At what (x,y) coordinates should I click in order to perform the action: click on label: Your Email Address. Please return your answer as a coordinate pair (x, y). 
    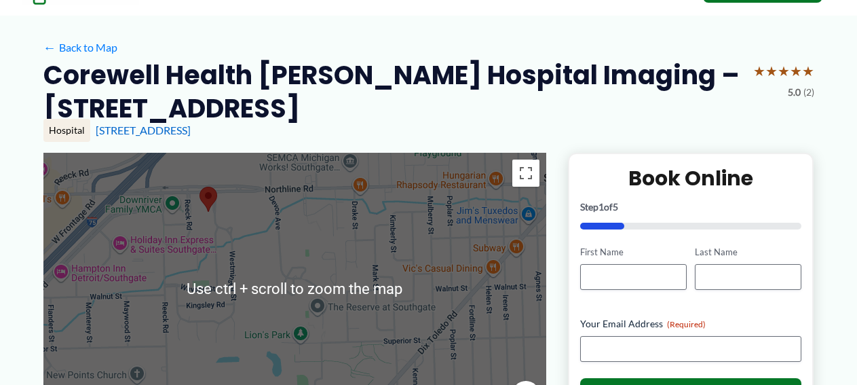
    Looking at the image, I should click on (691, 324).